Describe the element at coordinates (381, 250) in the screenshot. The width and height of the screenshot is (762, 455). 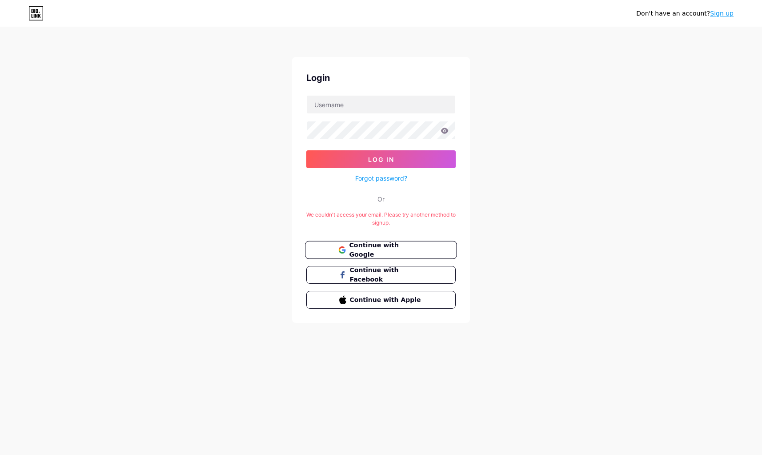
I see `a: Continue with Google` at that location.